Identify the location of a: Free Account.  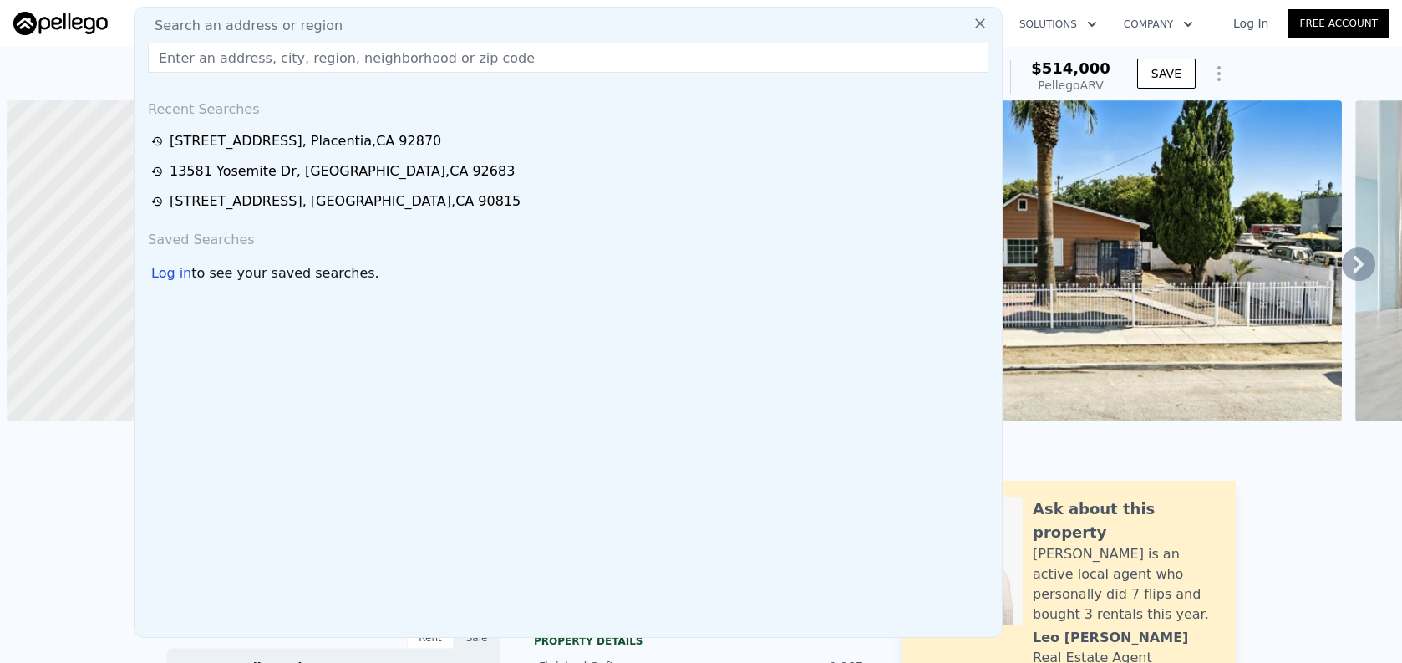
(1339, 23).